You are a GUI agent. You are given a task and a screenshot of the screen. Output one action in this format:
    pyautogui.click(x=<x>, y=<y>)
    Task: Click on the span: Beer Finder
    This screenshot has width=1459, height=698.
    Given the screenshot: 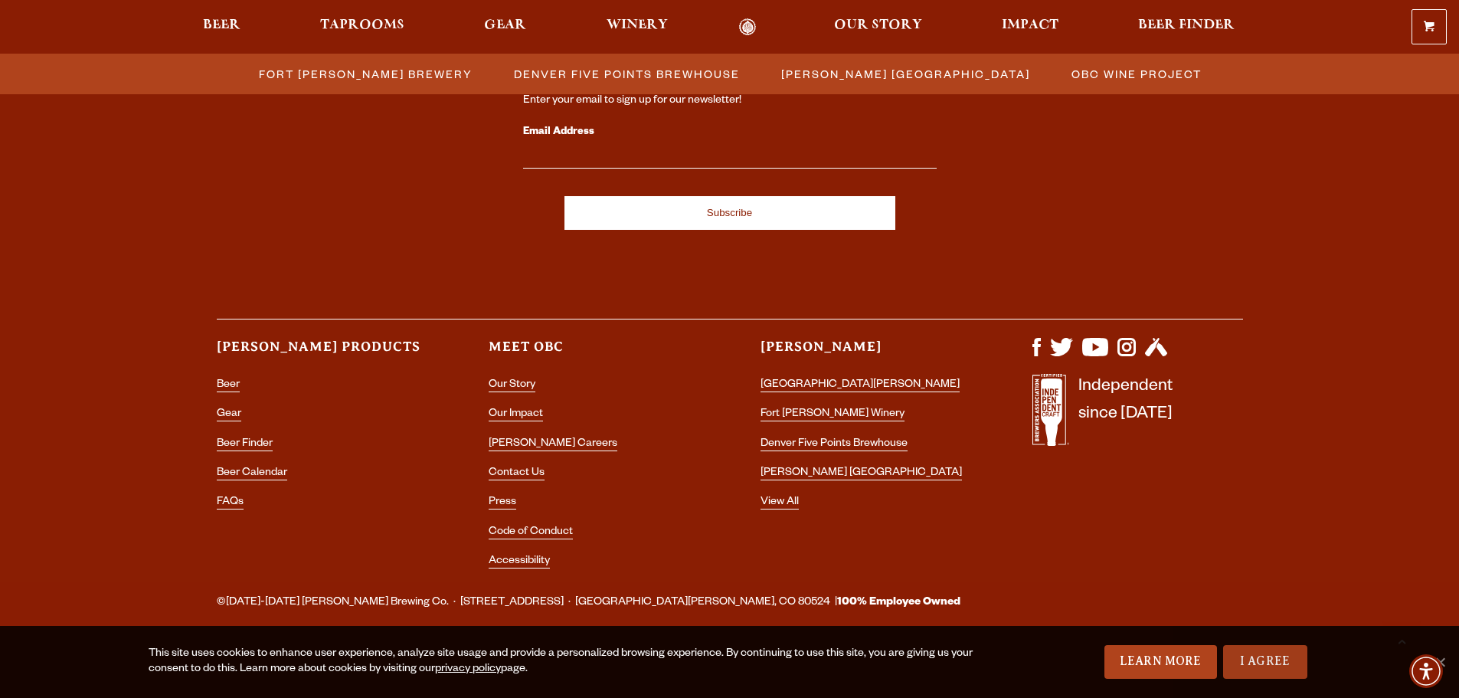 What is the action you would take?
    pyautogui.click(x=1186, y=25)
    